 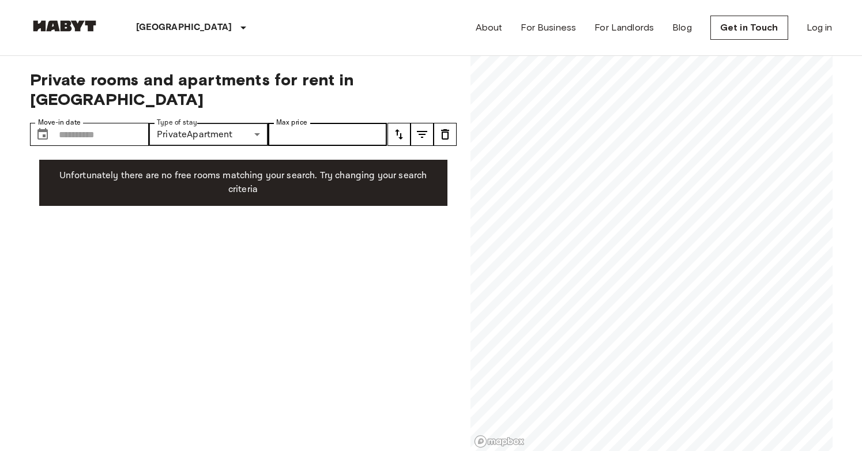 What do you see at coordinates (292, 122) in the screenshot?
I see `label: Max price` at bounding box center [292, 122].